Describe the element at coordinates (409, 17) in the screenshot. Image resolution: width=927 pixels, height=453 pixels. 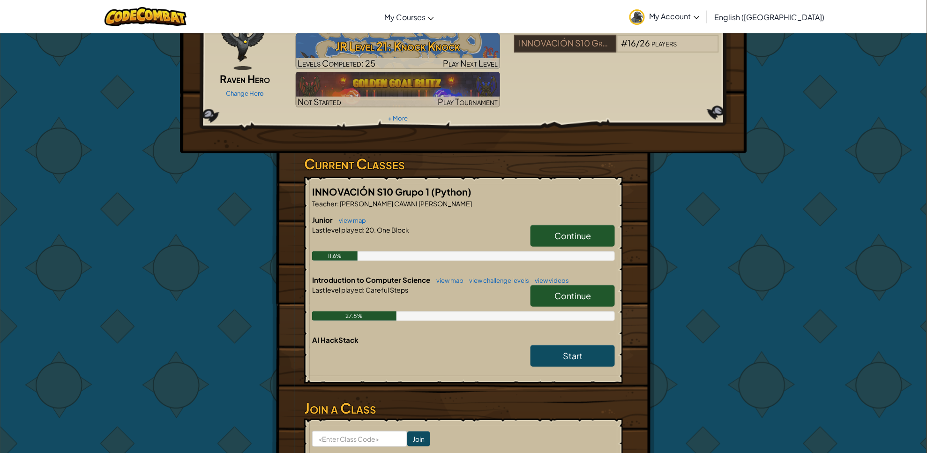
I see `a: My Courses` at that location.